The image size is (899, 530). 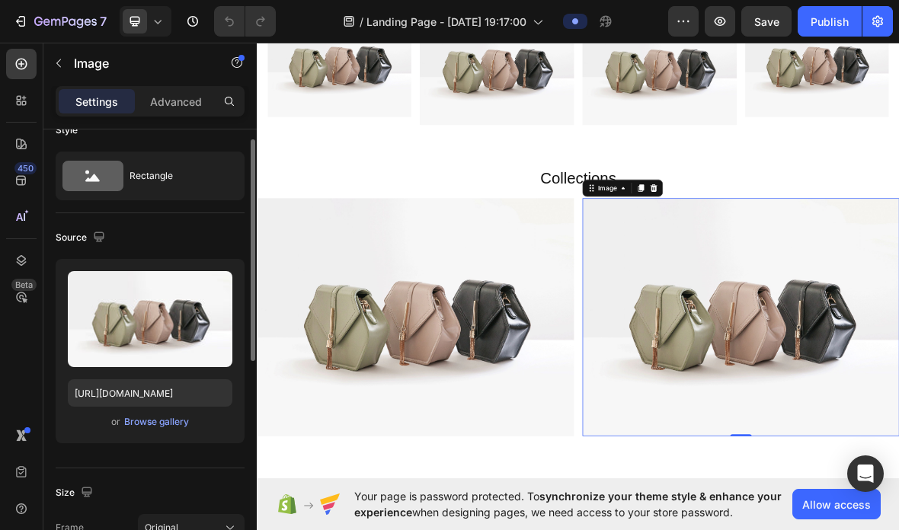 What do you see at coordinates (75, 493) in the screenshot?
I see `div: Size` at bounding box center [75, 493].